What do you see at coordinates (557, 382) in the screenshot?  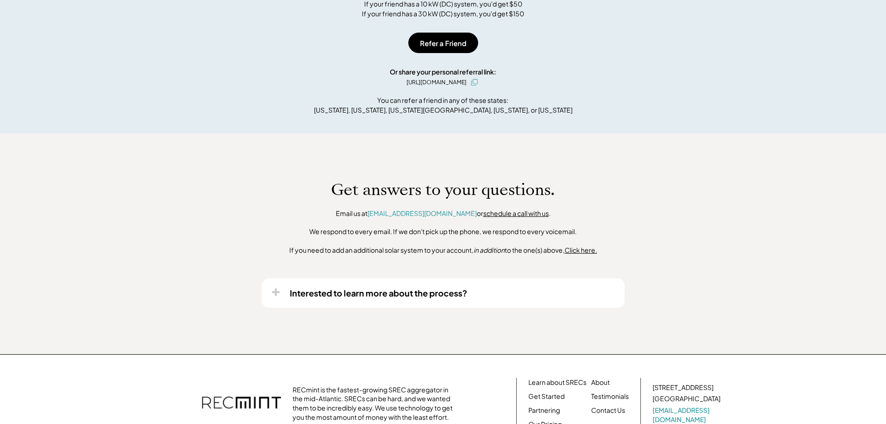 I see `a: Learn about SRECs` at bounding box center [557, 382].